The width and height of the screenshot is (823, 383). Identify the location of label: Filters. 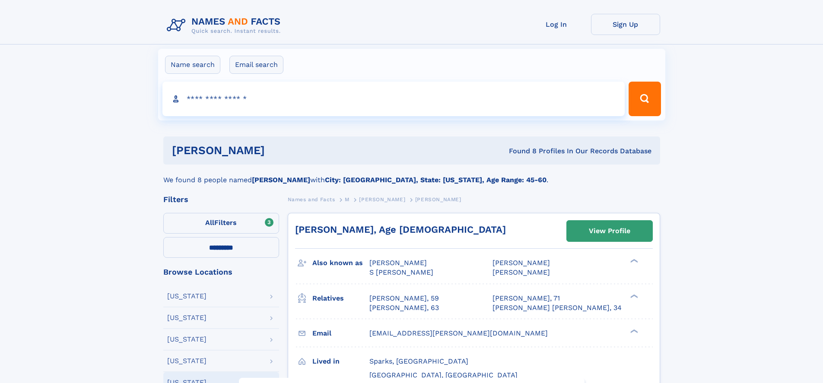
(221, 223).